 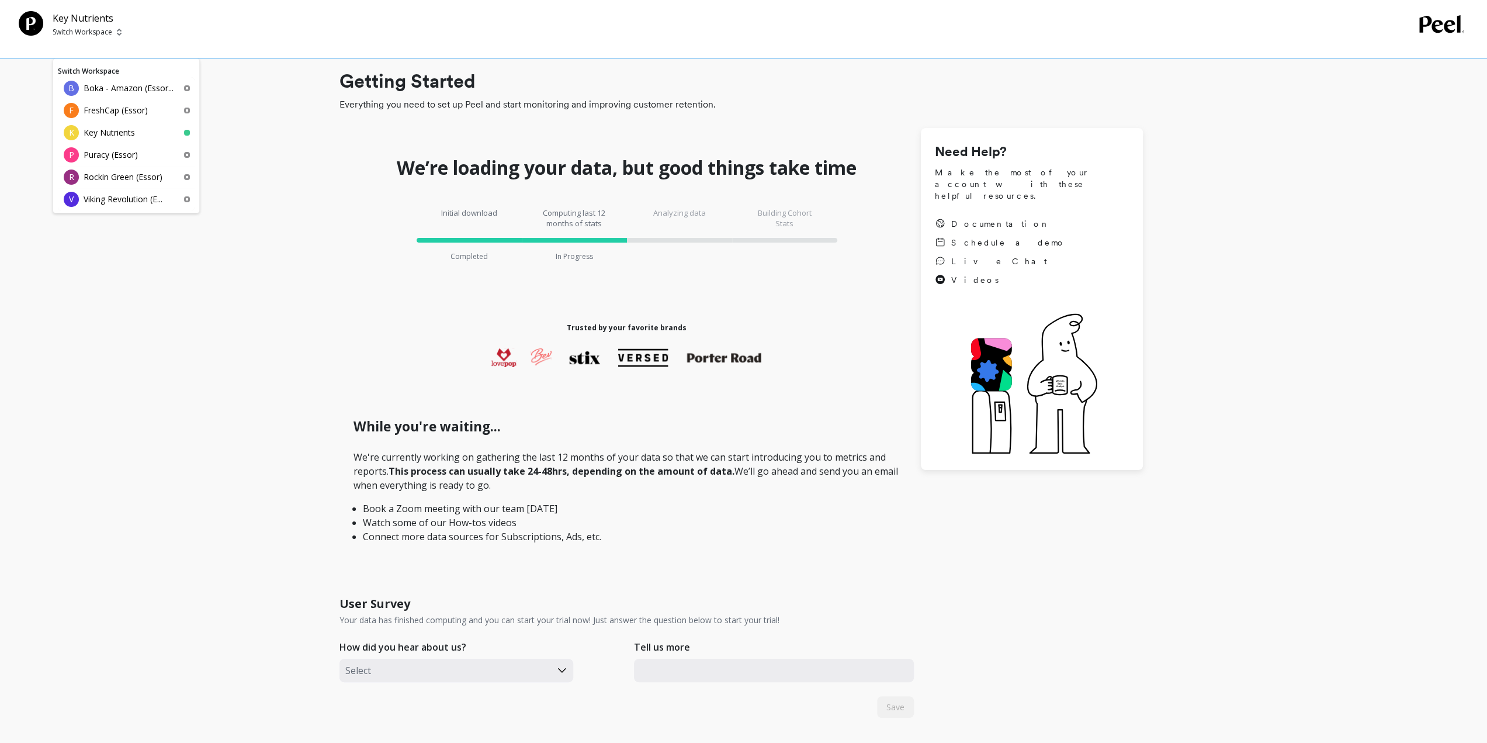 What do you see at coordinates (71, 155) in the screenshot?
I see `div: P` at bounding box center [71, 155].